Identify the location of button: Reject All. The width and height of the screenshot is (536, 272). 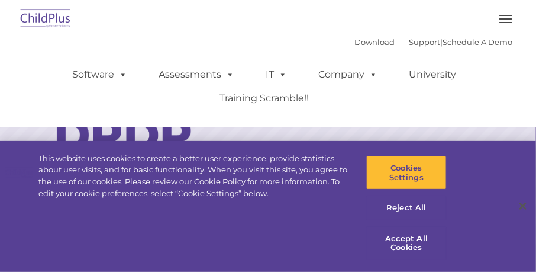
(407, 208).